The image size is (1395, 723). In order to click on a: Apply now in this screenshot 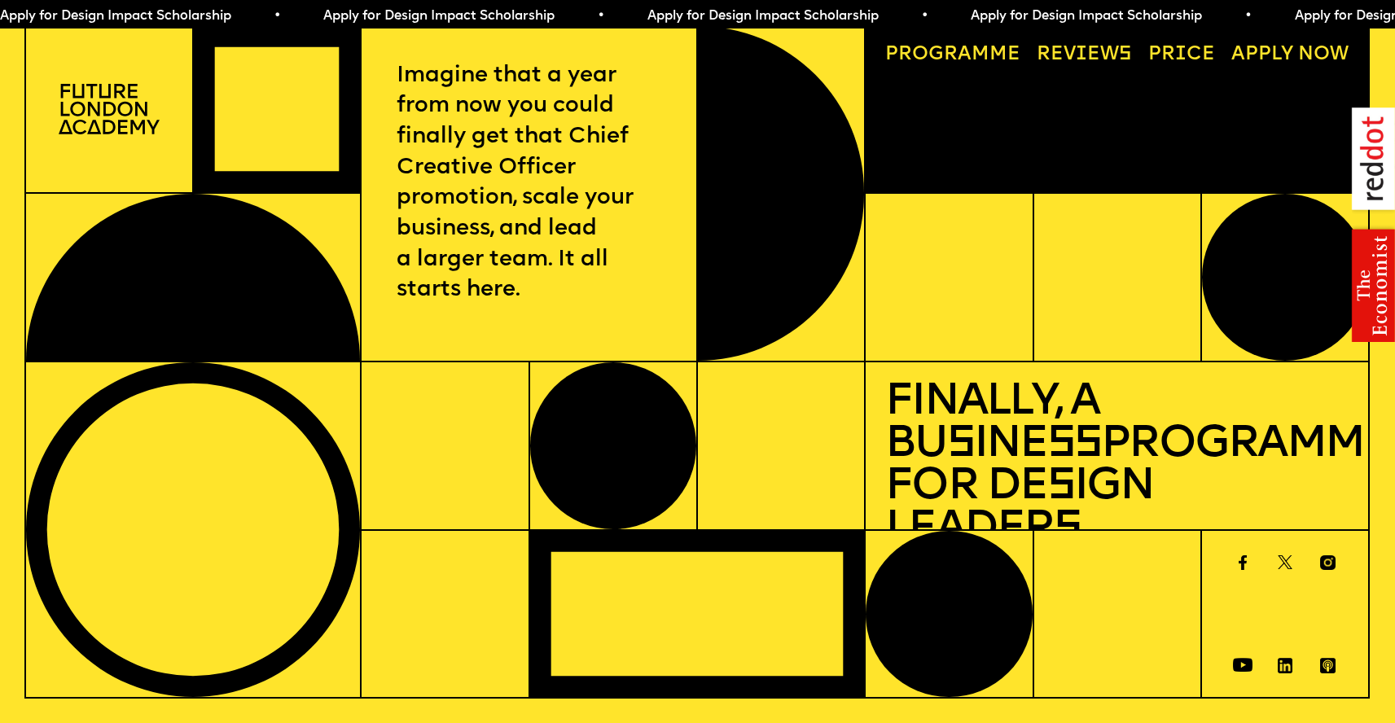, I will do `click(1291, 55)`.